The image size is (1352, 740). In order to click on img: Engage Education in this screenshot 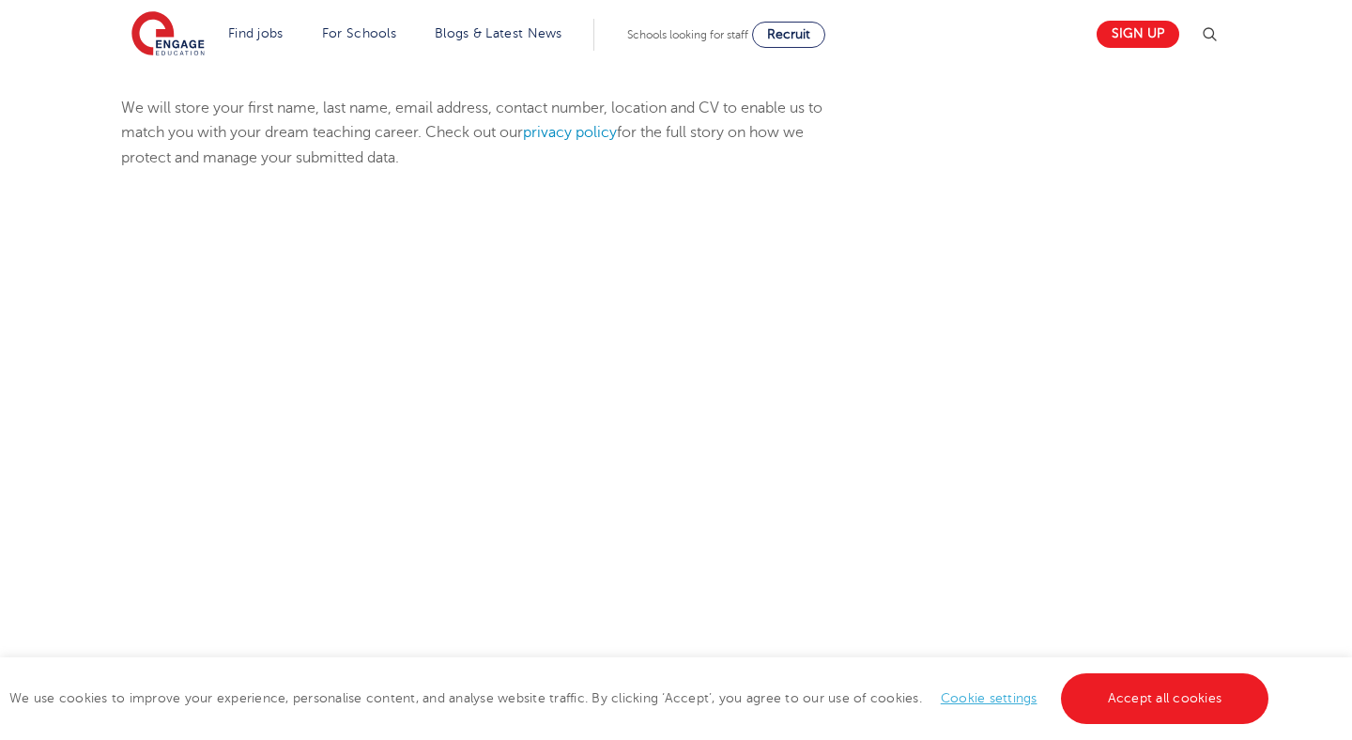, I will do `click(168, 35)`.